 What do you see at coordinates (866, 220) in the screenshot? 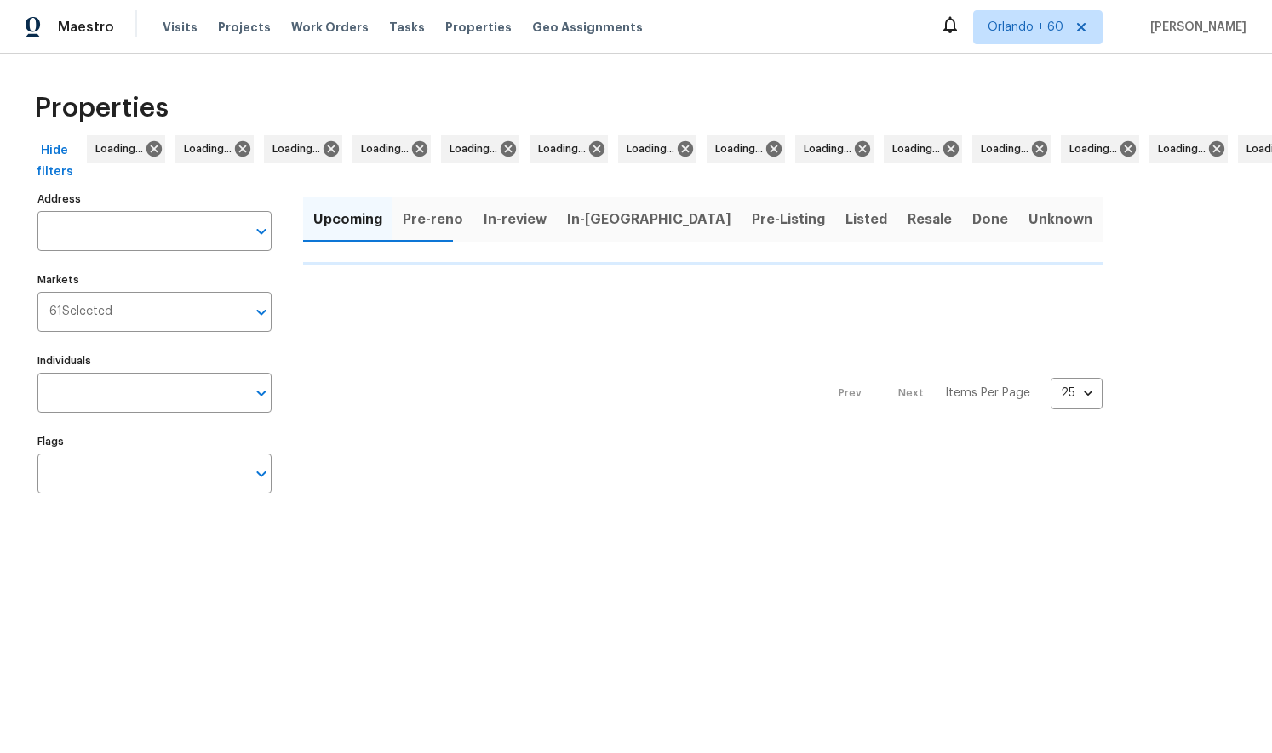
I see `span: Listed` at bounding box center [866, 220].